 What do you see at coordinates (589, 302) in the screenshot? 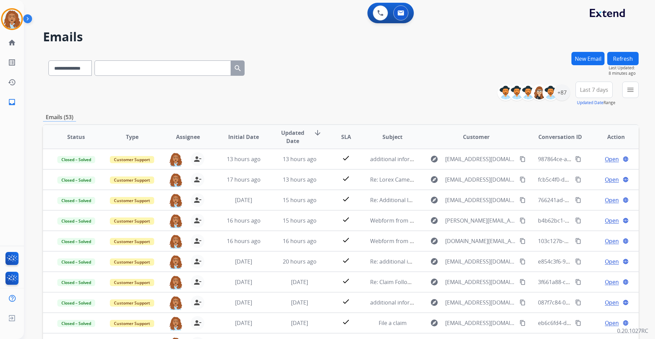
I see `span: 087f7c84-0d57-4500-a2c2-f0d5c61c05c0` at bounding box center [589, 302].